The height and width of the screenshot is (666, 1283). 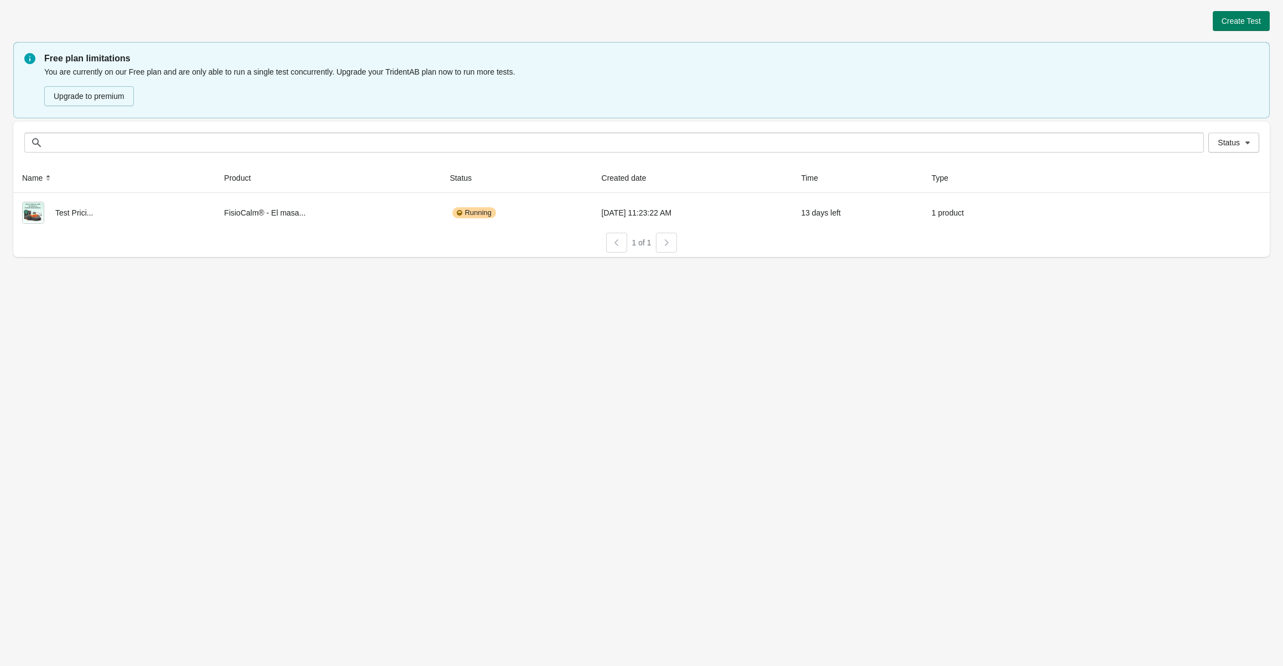 I want to click on button: Upgrade to premium, so click(x=89, y=96).